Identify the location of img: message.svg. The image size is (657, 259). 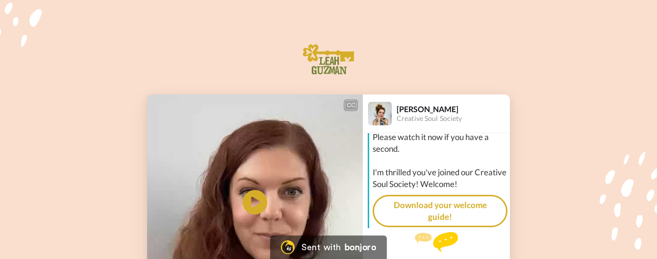
(436, 242).